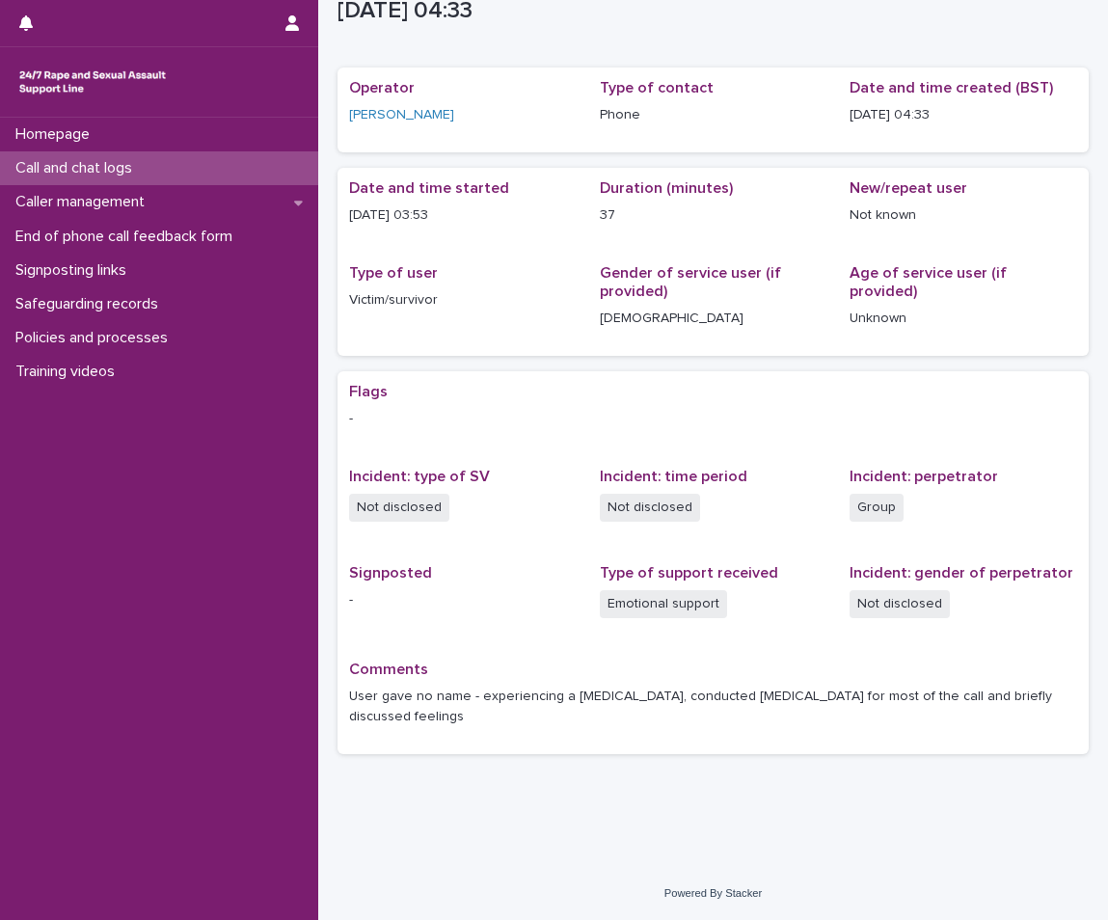 This screenshot has width=1108, height=920. Describe the element at coordinates (713, 215) in the screenshot. I see `p: 37` at that location.